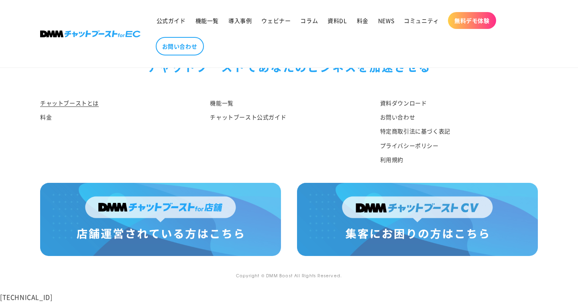 The height and width of the screenshot is (303, 578). What do you see at coordinates (276, 20) in the screenshot?
I see `span: ウェビナー` at bounding box center [276, 20].